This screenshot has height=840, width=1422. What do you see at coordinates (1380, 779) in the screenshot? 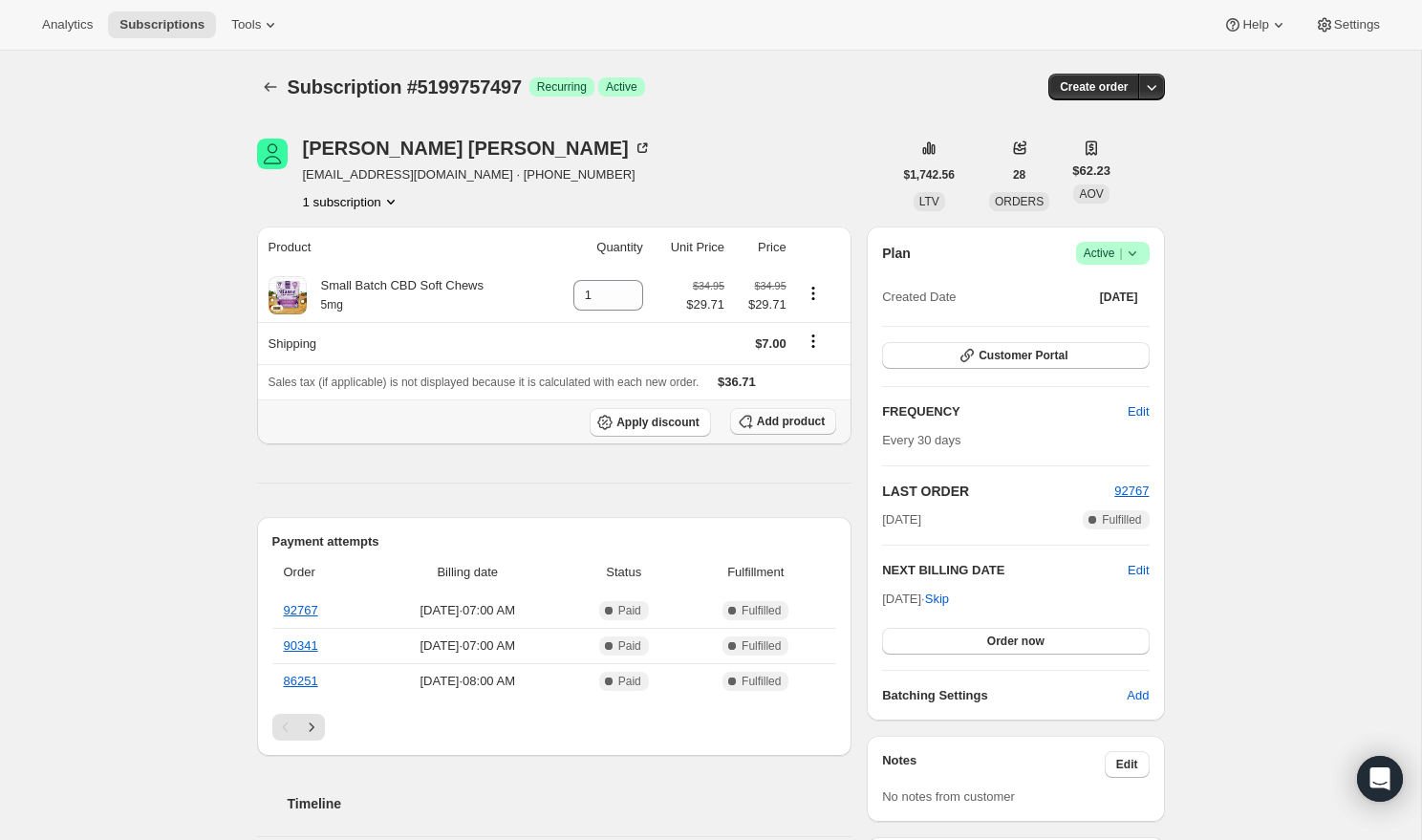
I see `div: Open Intercom Messenger` at bounding box center [1380, 779].